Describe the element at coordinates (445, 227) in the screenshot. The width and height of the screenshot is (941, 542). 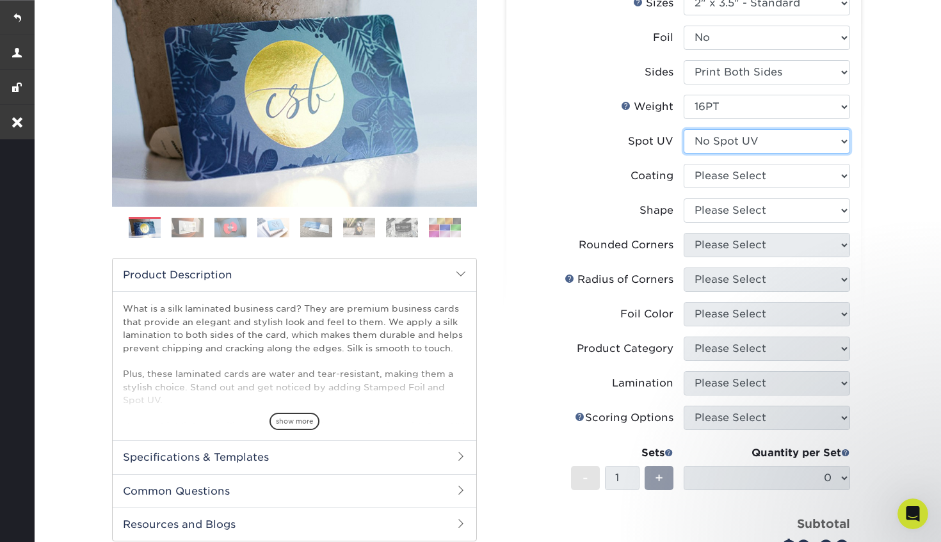
I see `img: Business Cards 08` at that location.